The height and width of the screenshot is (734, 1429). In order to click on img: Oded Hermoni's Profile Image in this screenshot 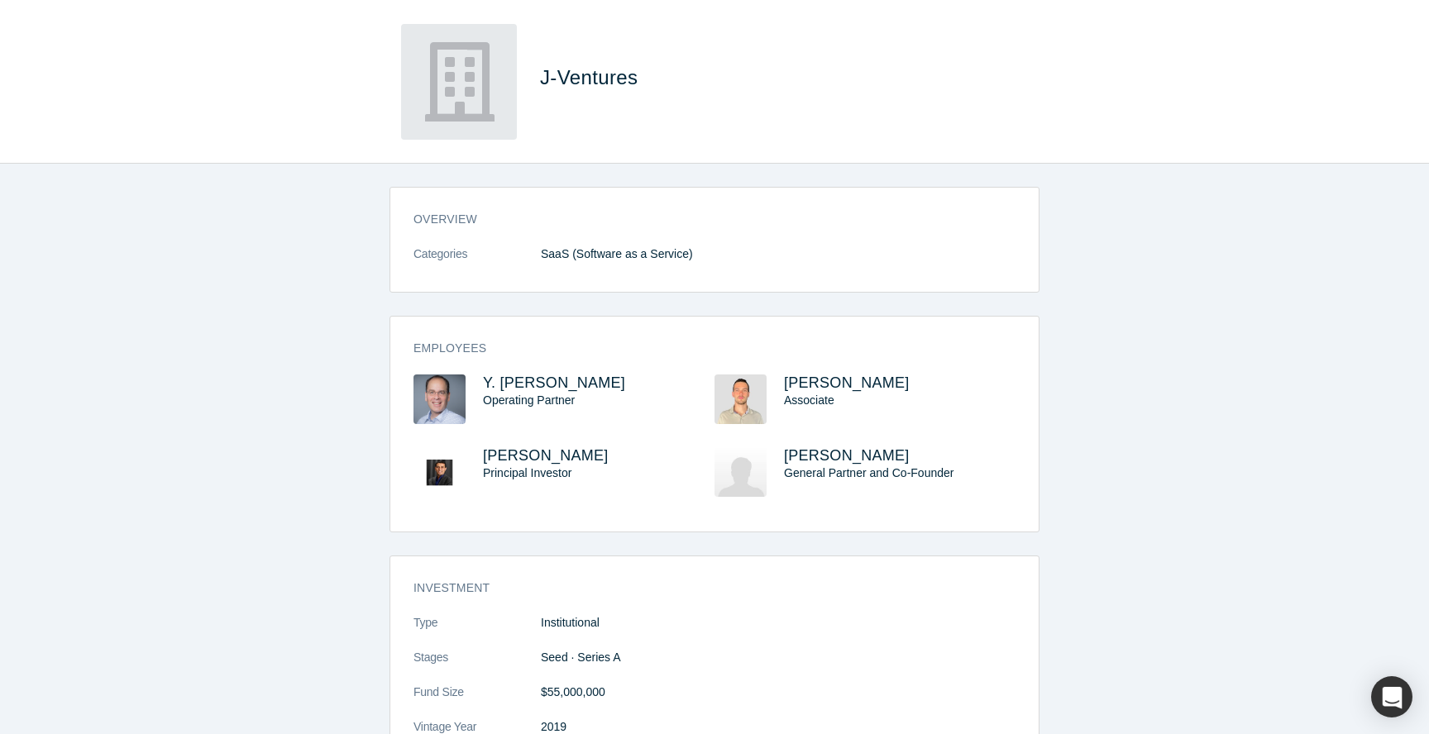, I will do `click(740, 472)`.